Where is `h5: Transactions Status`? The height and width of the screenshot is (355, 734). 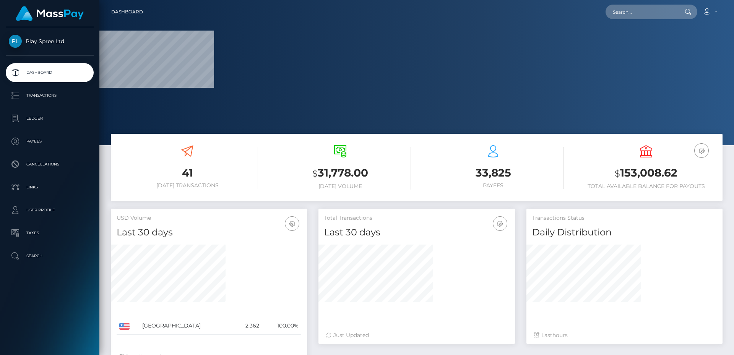 h5: Transactions Status is located at coordinates (624, 218).